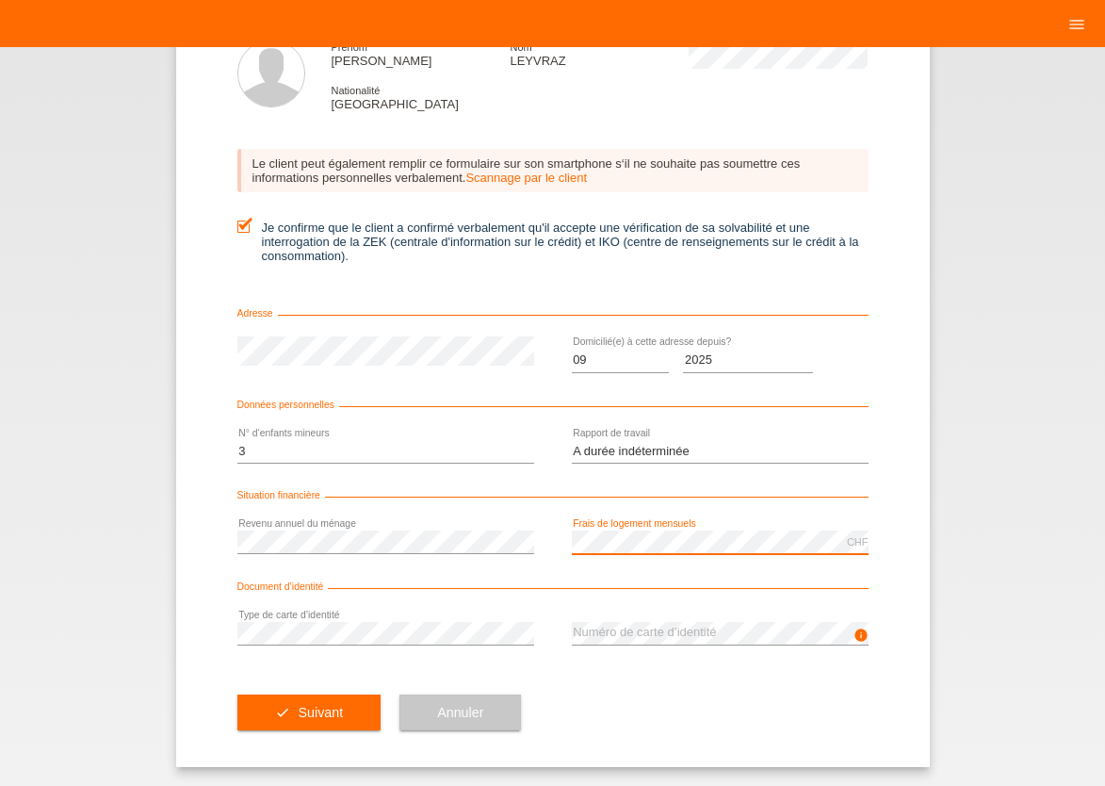 The width and height of the screenshot is (1105, 786). I want to click on i: check, so click(283, 712).